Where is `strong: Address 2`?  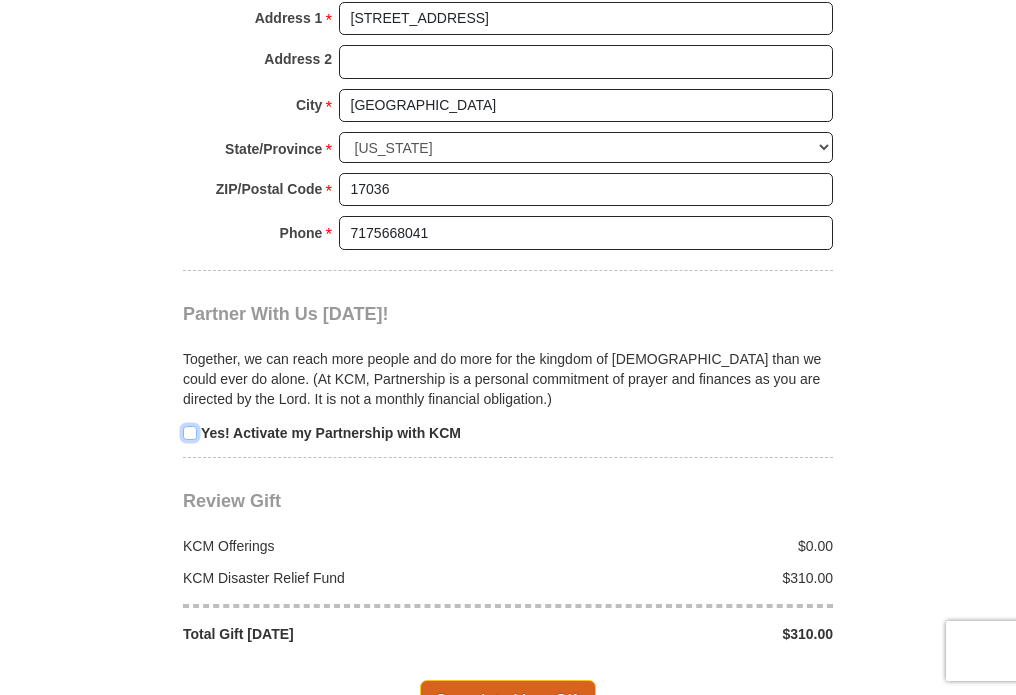 strong: Address 2 is located at coordinates (298, 59).